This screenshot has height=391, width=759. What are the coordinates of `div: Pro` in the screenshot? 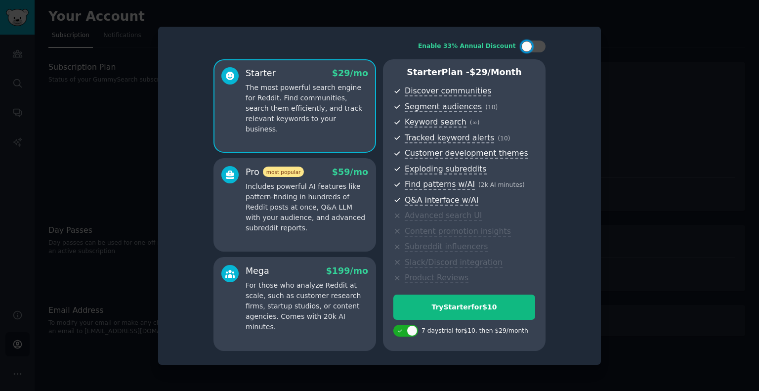 It's located at (275, 172).